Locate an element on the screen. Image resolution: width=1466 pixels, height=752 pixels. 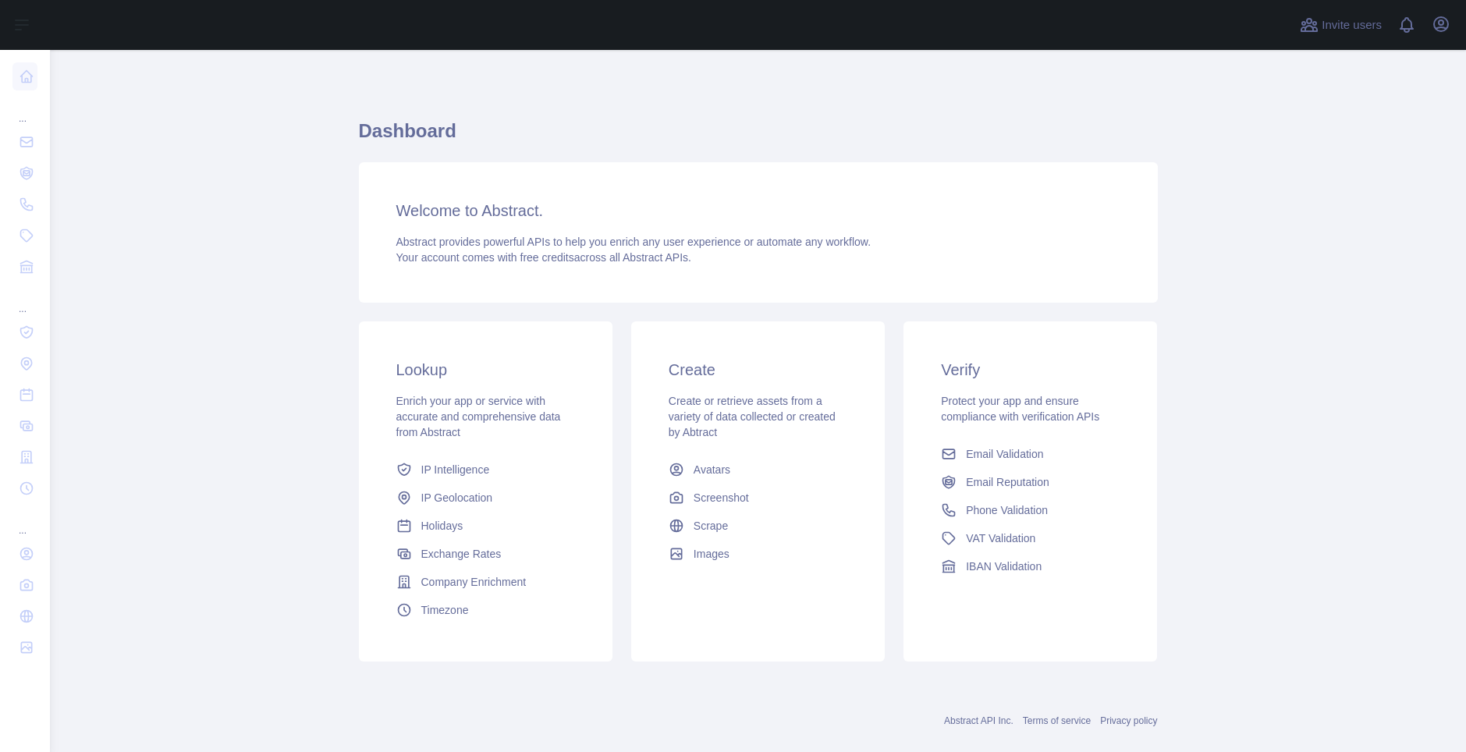
a: Timezone is located at coordinates (485, 610).